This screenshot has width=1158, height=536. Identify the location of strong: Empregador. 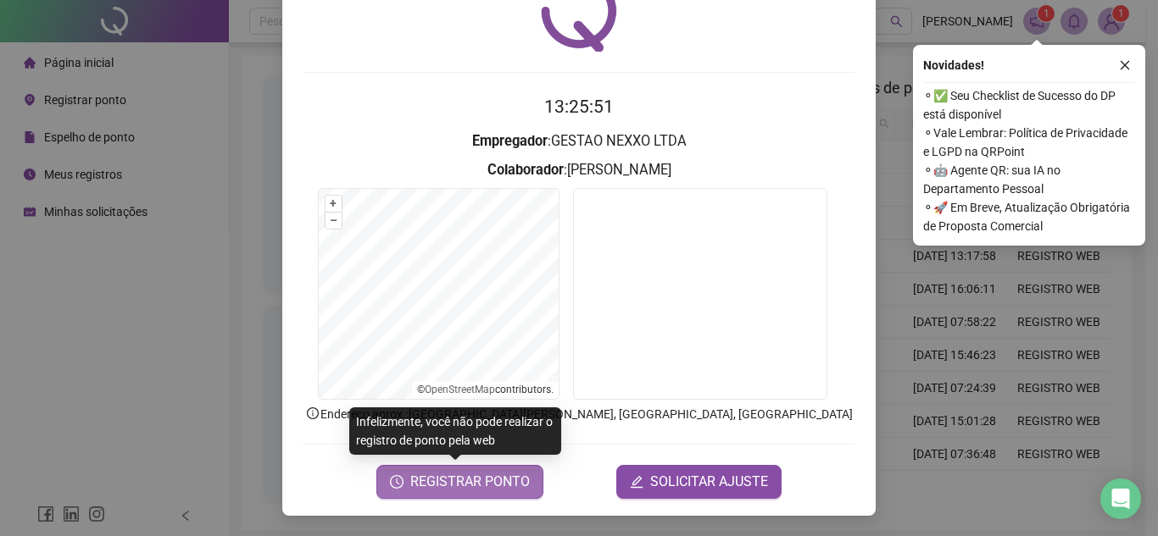
(509, 141).